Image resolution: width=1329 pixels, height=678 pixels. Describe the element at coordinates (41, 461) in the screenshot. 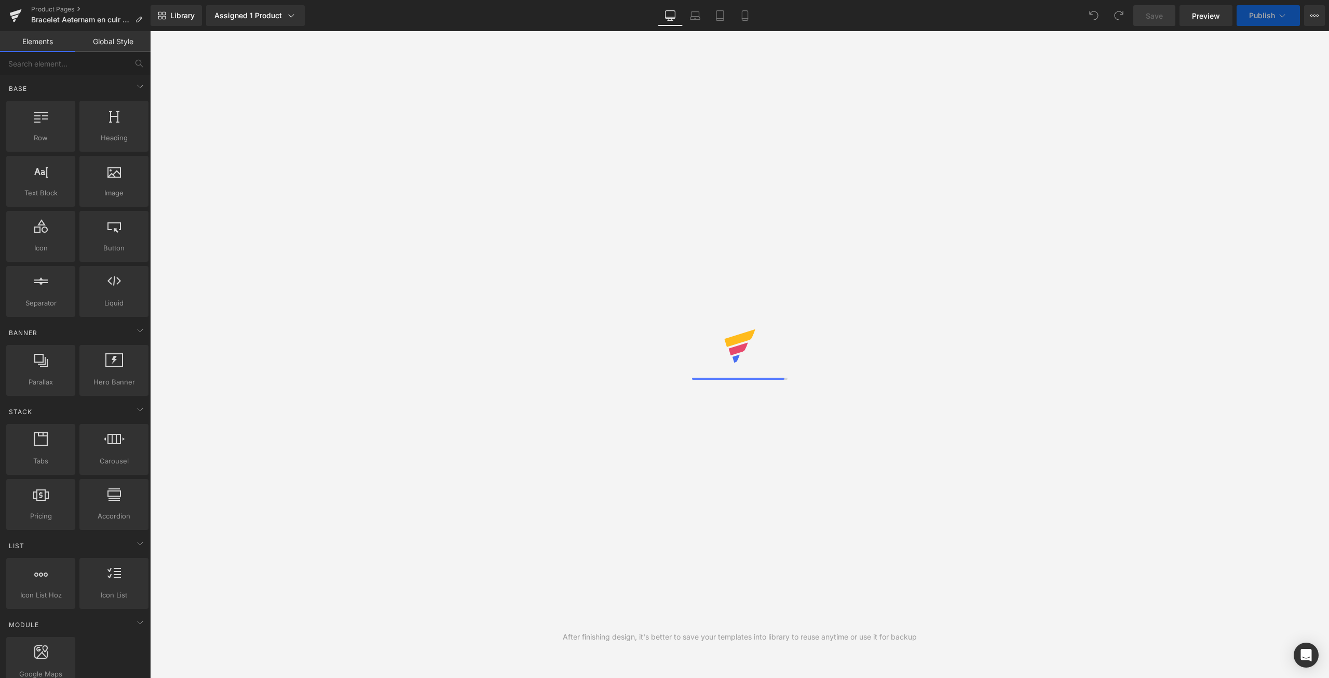

I see `span: Tabs` at that location.